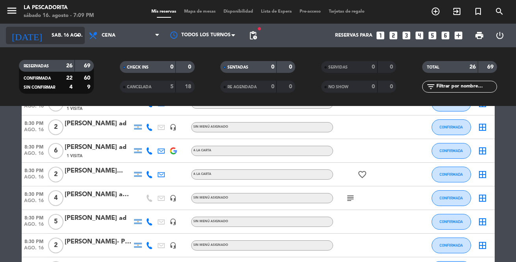 The image size is (516, 262). Describe the element at coordinates (69, 66) in the screenshot. I see `strong: 26` at that location.